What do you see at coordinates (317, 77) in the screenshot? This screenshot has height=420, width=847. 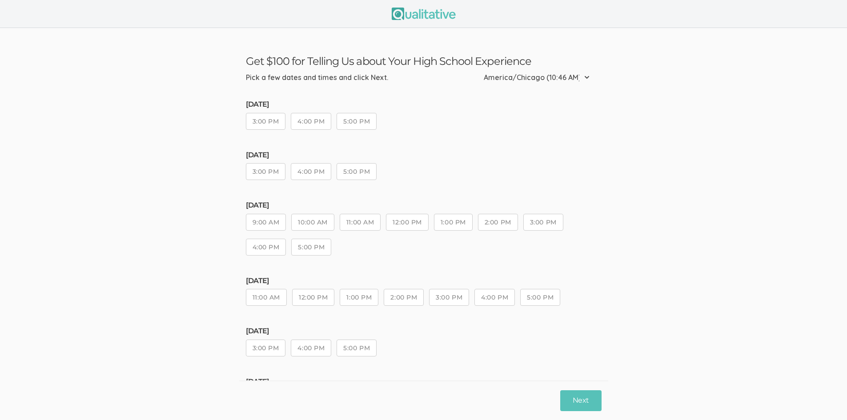 I see `div: Pick a few dates and times and click Next.` at bounding box center [317, 77].